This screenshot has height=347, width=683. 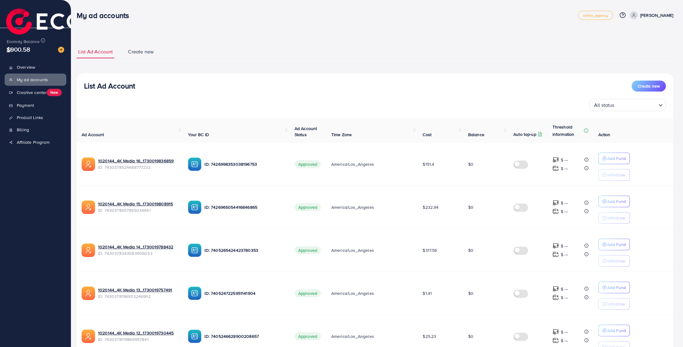 I want to click on p: ID: 7405246628900208657, so click(x=244, y=337).